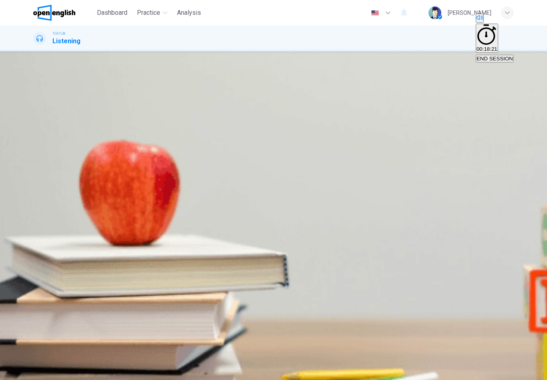  What do you see at coordinates (494, 39) in the screenshot?
I see `div: Hide` at bounding box center [494, 39].